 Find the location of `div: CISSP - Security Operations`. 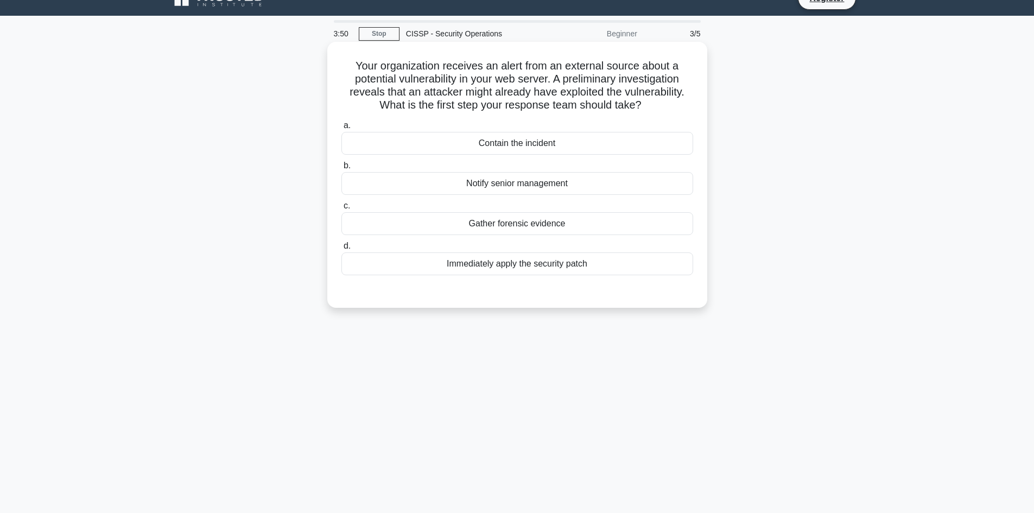

div: CISSP - Security Operations is located at coordinates (474, 34).